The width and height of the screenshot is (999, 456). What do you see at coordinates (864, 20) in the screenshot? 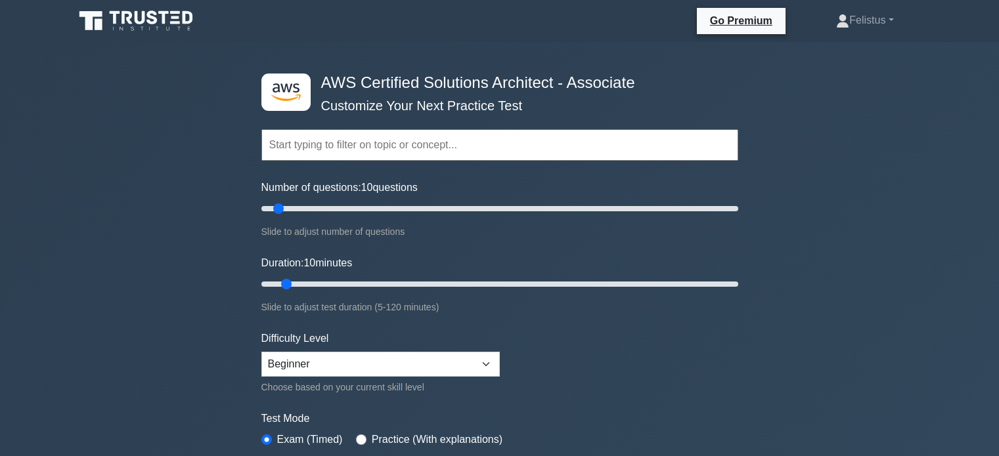
I see `a: Felistus` at bounding box center [864, 20].